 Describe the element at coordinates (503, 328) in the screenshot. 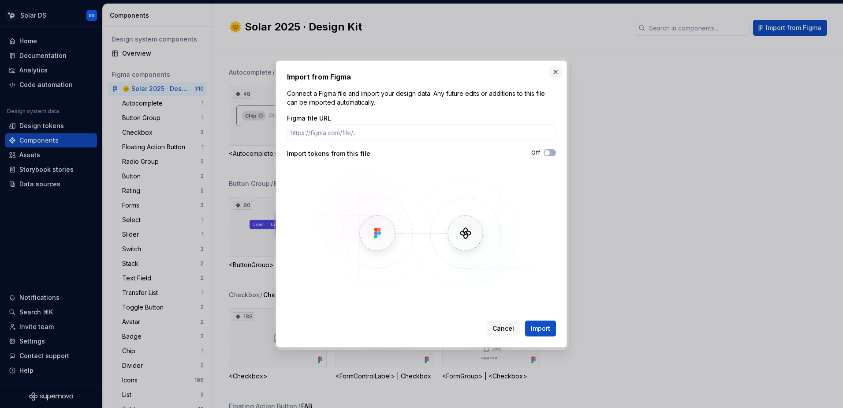

I see `button: Cancel` at that location.